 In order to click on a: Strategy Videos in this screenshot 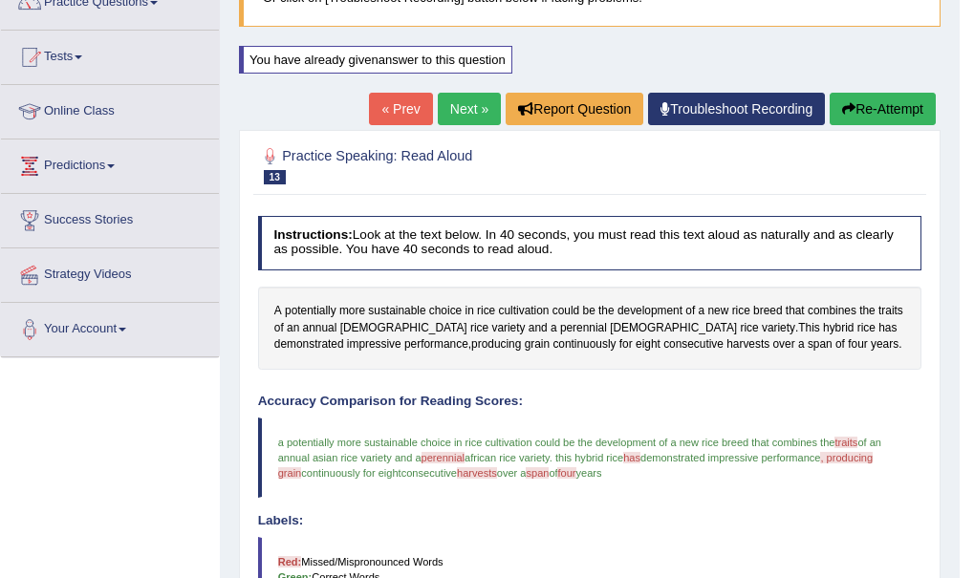, I will do `click(110, 272)`.